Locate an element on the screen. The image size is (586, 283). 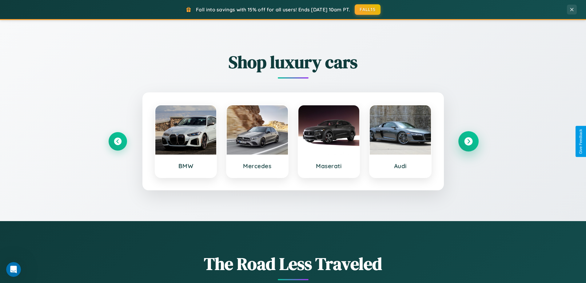
button: FALL15 is located at coordinates (367, 10).